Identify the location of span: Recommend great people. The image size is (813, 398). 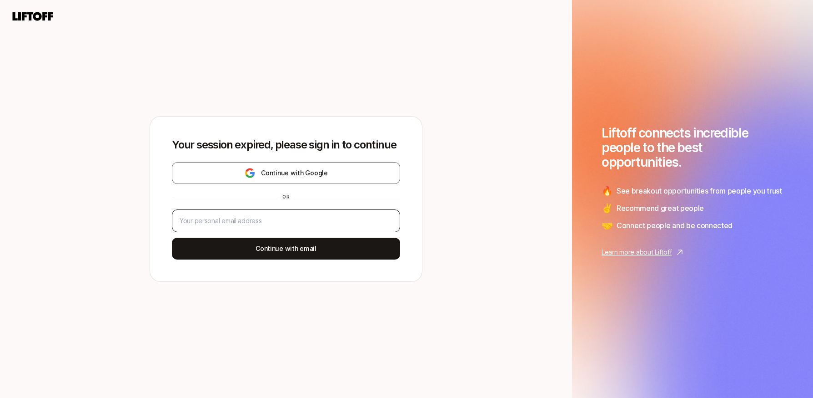
(661, 208).